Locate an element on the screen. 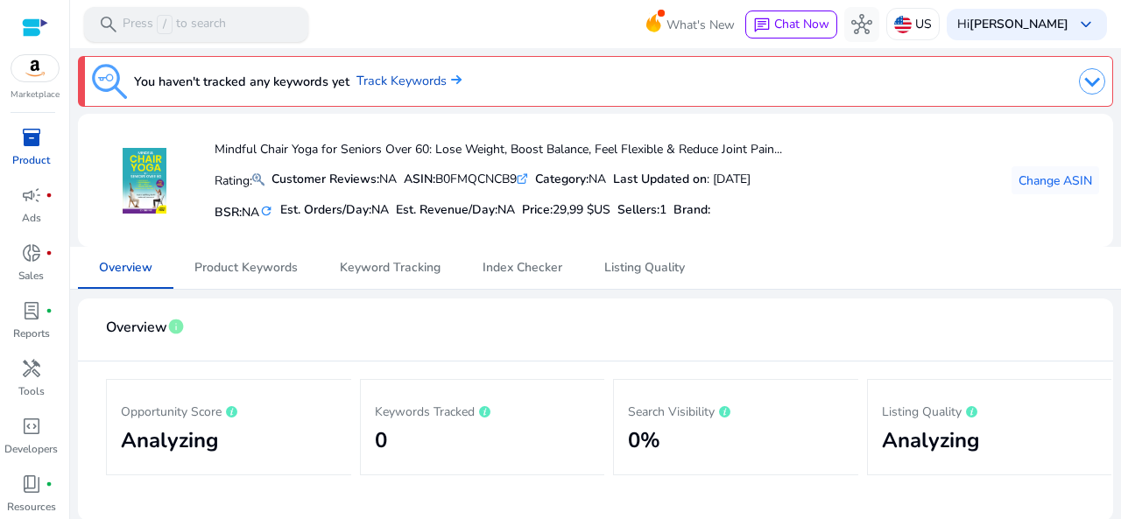  span: lab_profile is located at coordinates (32, 311).